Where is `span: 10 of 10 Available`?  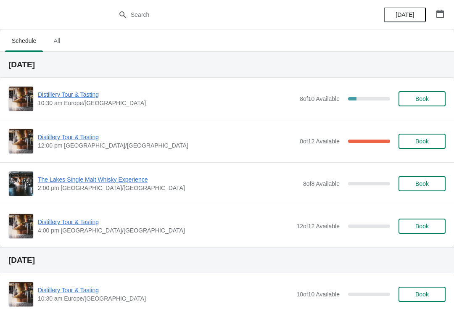 span: 10 of 10 Available is located at coordinates (318, 295).